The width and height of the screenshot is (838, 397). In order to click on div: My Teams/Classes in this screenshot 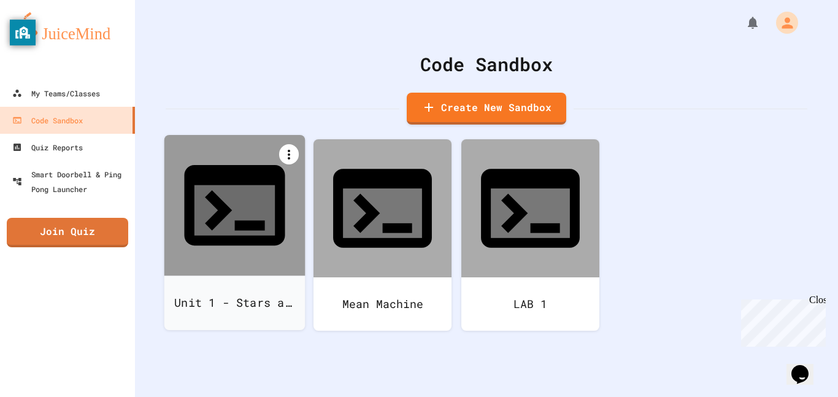, I will do `click(56, 93)`.